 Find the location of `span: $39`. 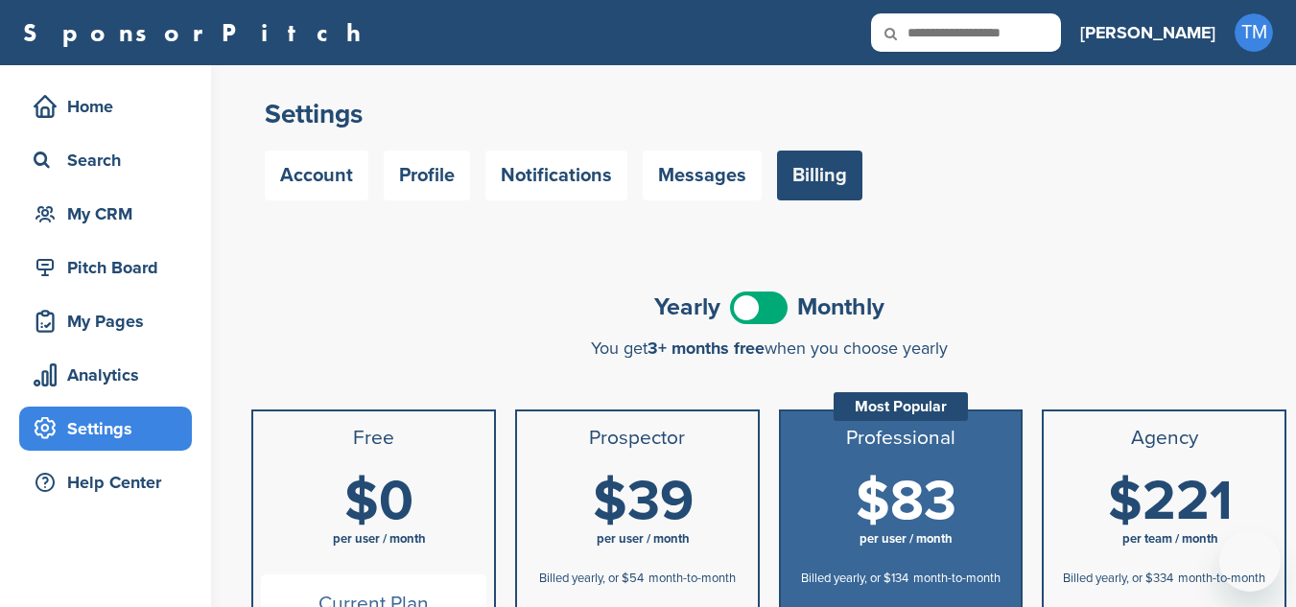

span: $39 is located at coordinates (643, 502).